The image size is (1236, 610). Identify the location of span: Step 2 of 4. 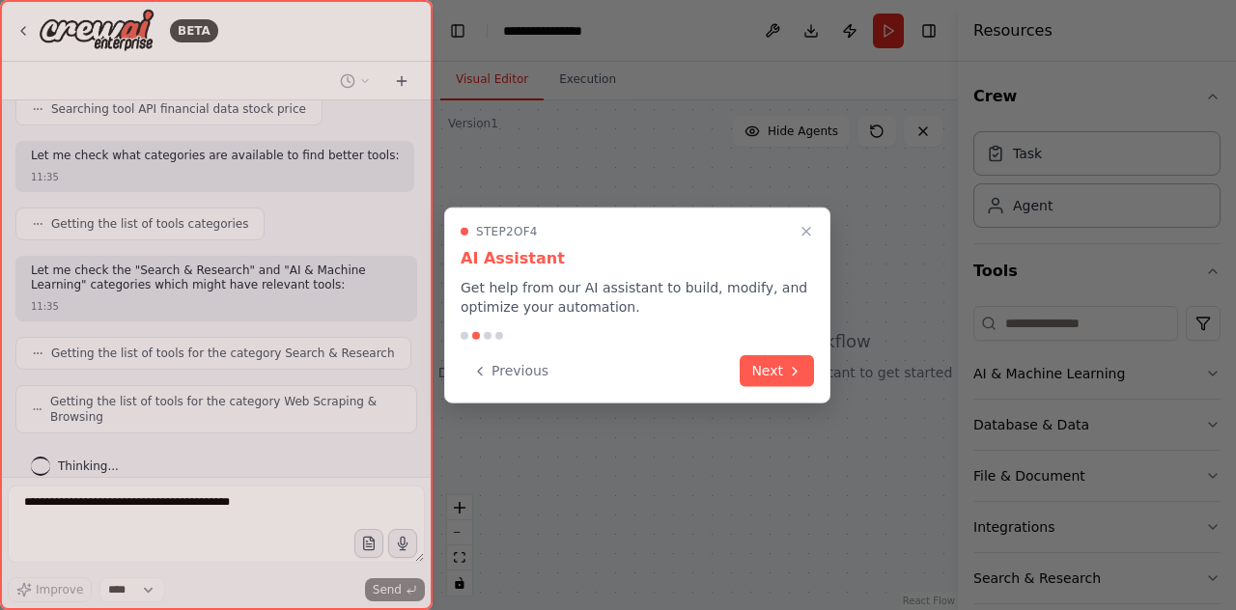
(507, 232).